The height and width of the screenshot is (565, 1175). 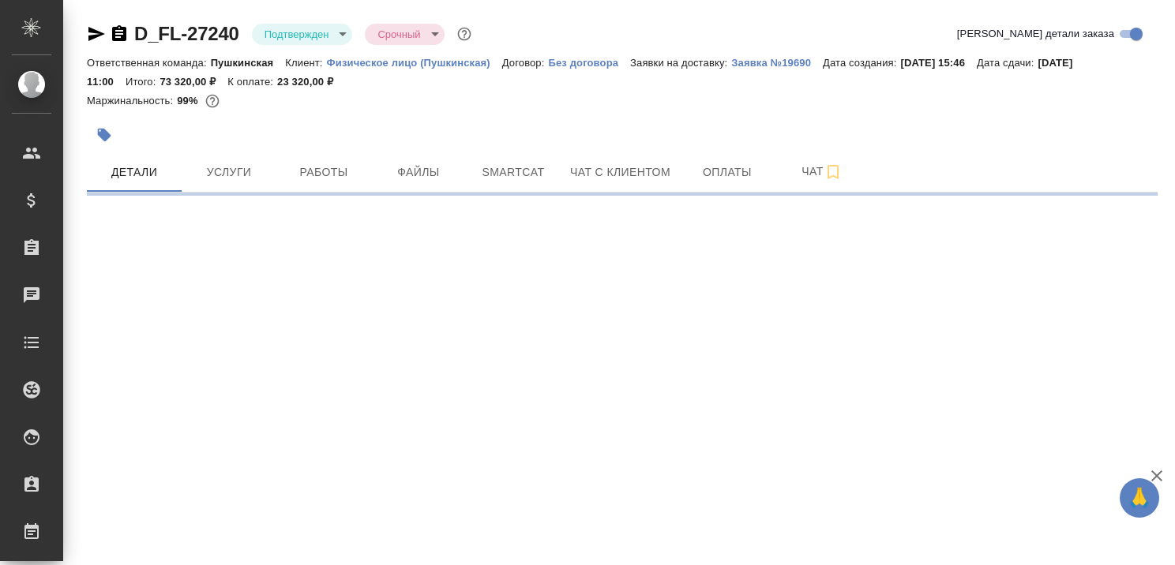 What do you see at coordinates (229, 172) in the screenshot?
I see `span: Услуги` at bounding box center [229, 172].